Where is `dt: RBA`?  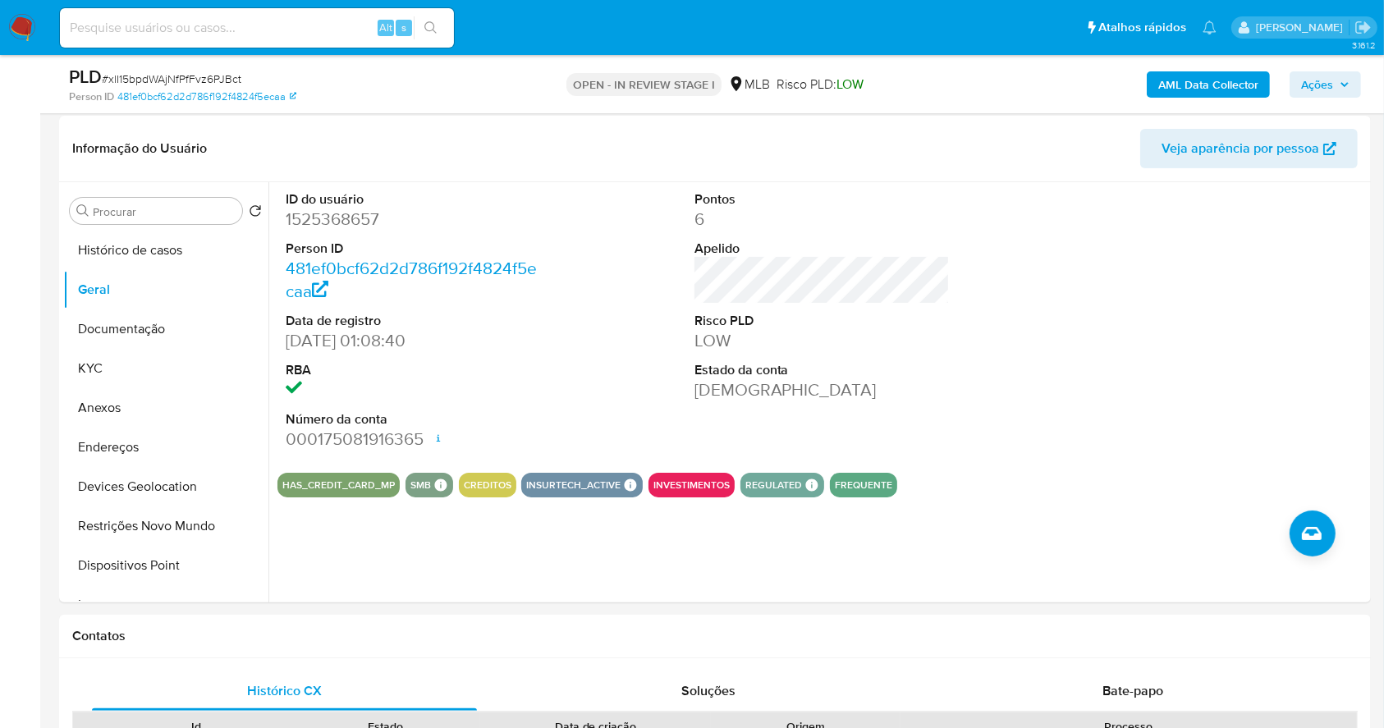
dt: RBA is located at coordinates (414, 370).